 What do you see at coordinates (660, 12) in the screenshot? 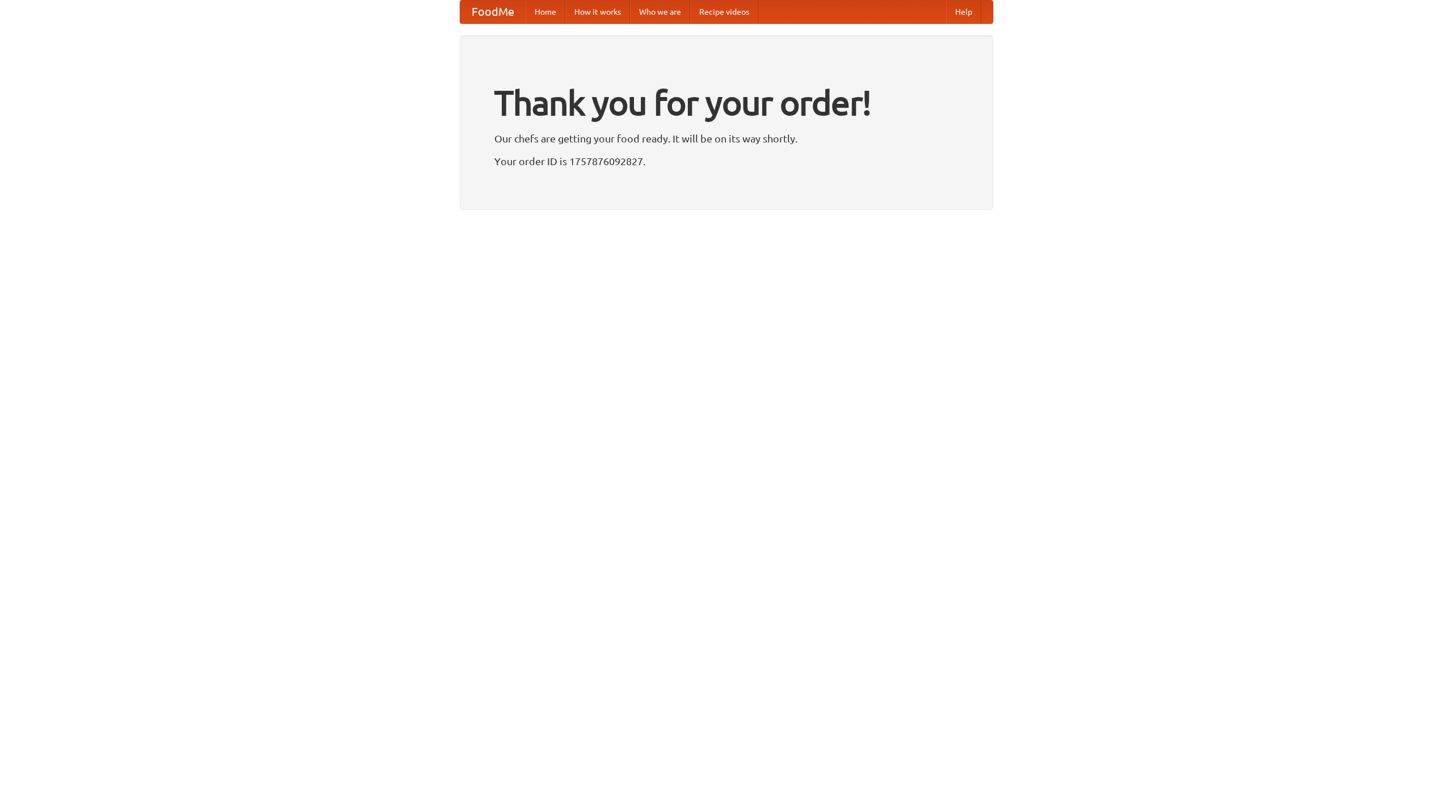
I see `a: Who we are` at bounding box center [660, 12].